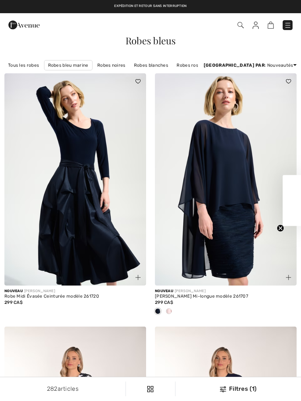  I want to click on a: Robe Fourreau Mi-longue modèle 261707. Bleu Nuit, so click(225, 179).